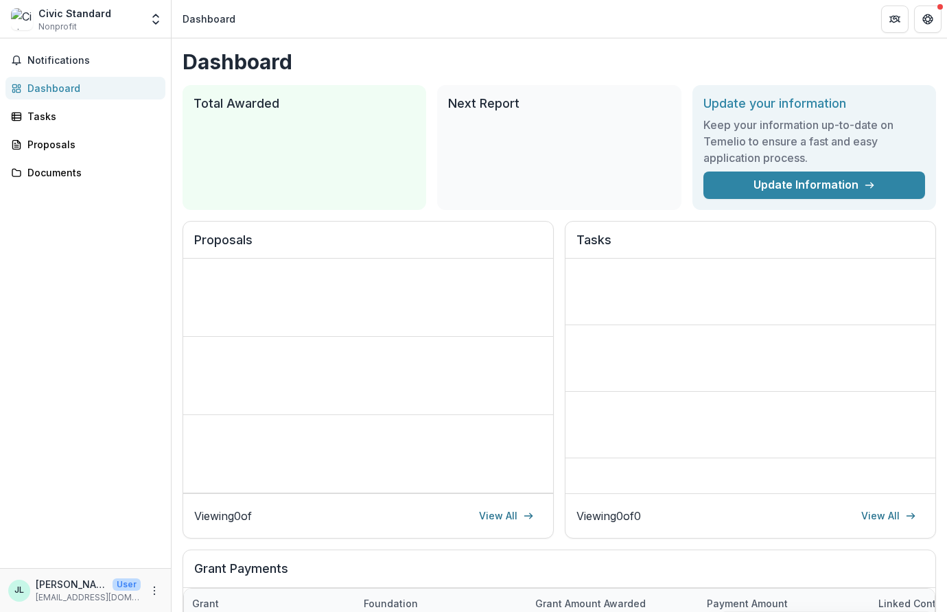  Describe the element at coordinates (85, 88) in the screenshot. I see `a: Dashboard` at that location.